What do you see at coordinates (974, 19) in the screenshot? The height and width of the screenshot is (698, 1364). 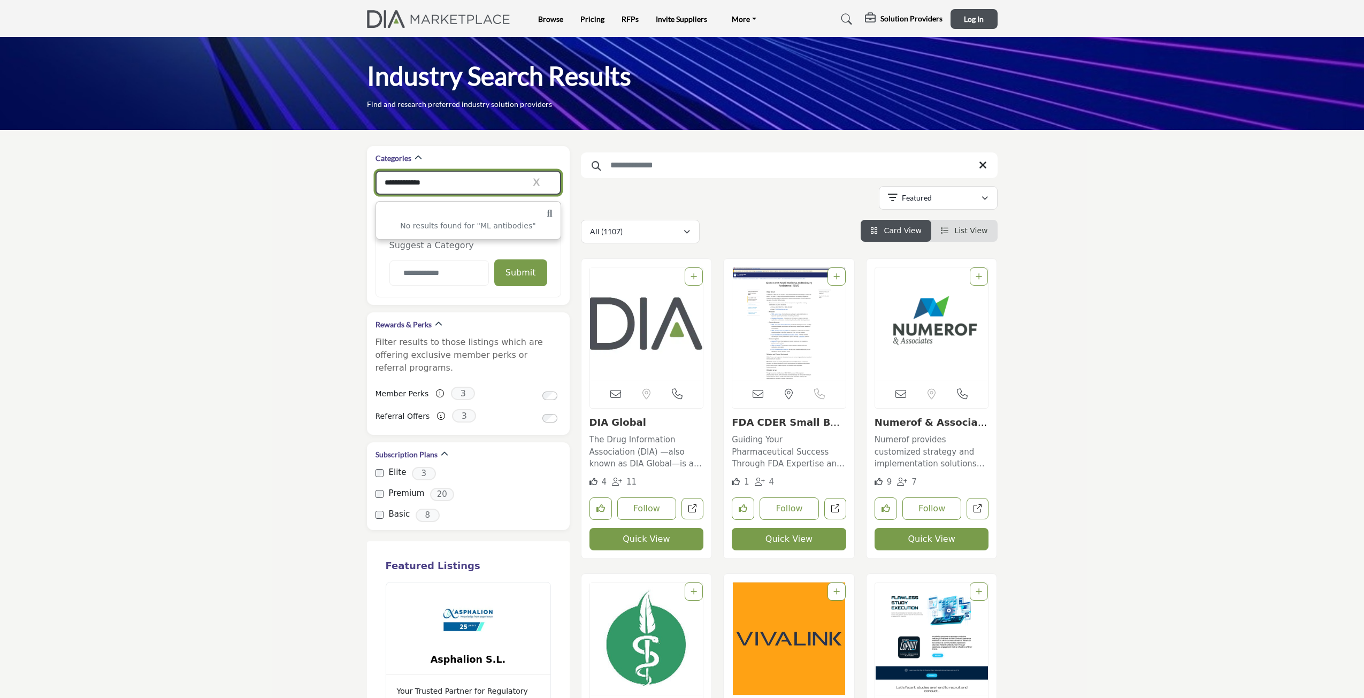 I see `span: Log In` at bounding box center [974, 19].